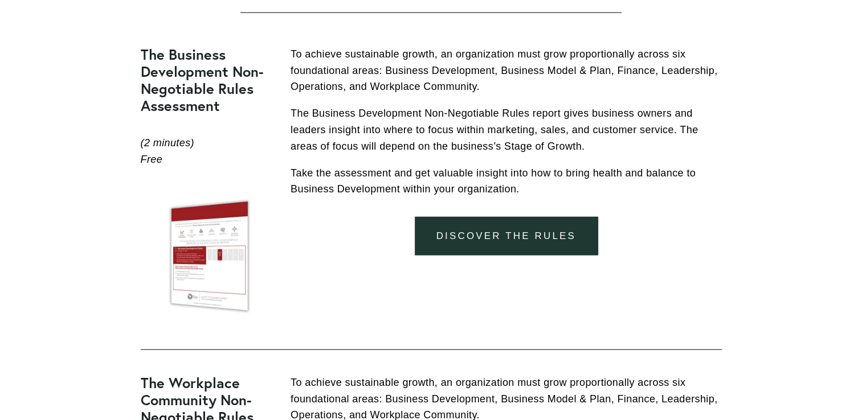  I want to click on p: The Business Development Non-Negotiable Rules report gives business owners and leaders insight in..., so click(506, 130).